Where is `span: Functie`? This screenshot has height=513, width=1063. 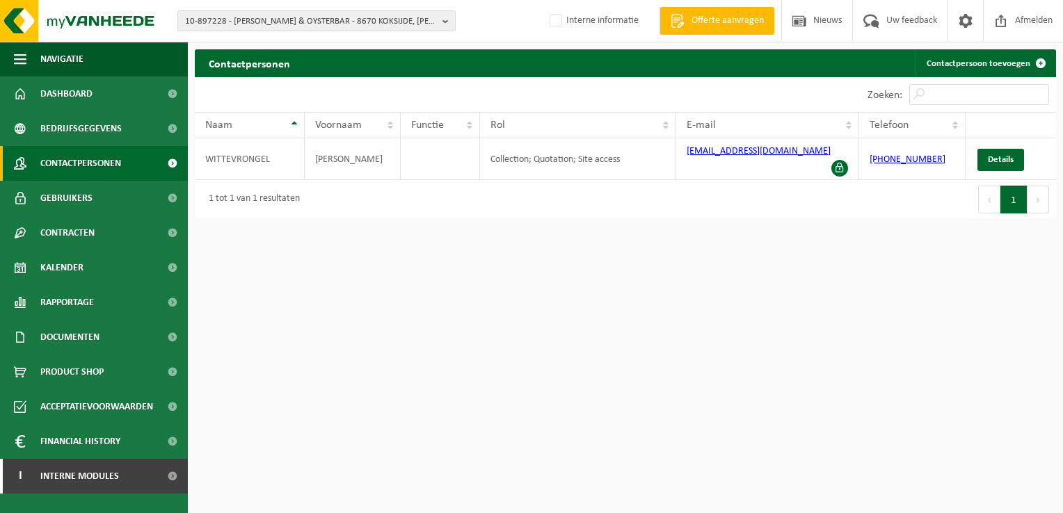 span: Functie is located at coordinates (427, 125).